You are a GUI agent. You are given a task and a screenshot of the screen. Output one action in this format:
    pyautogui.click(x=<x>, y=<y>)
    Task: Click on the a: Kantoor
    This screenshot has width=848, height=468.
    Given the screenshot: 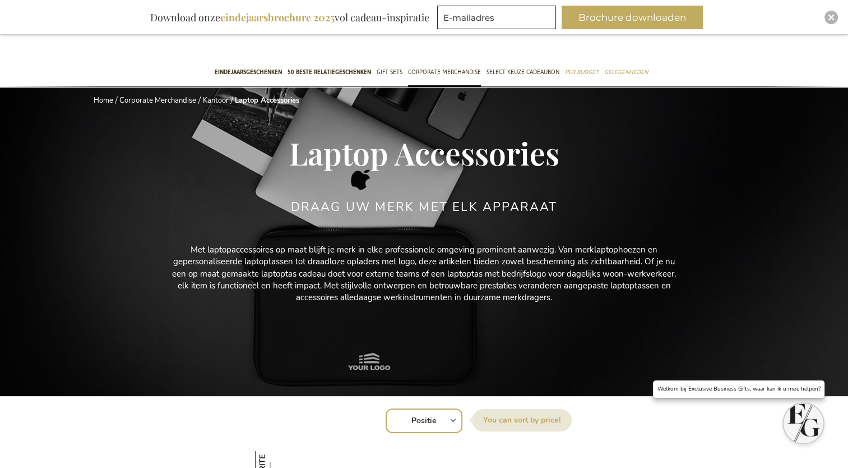 What is the action you would take?
    pyautogui.click(x=216, y=100)
    